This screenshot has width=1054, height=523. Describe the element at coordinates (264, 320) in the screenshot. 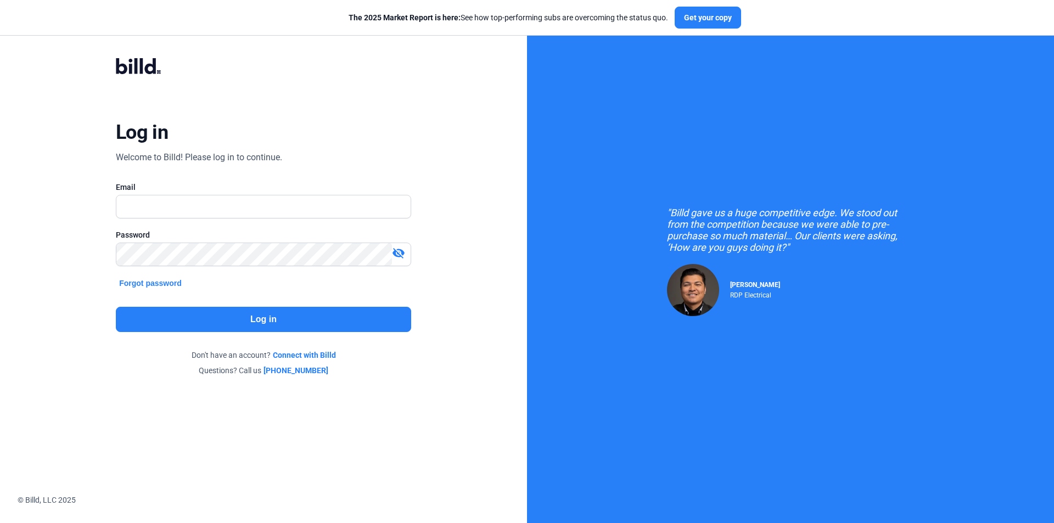

I see `button: Log in` at that location.